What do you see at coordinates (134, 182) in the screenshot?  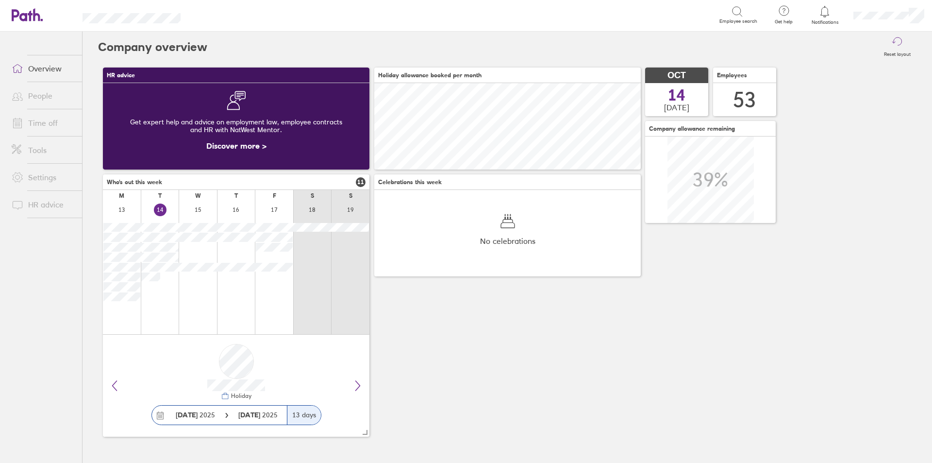 I see `span: Who's out this week` at bounding box center [134, 182].